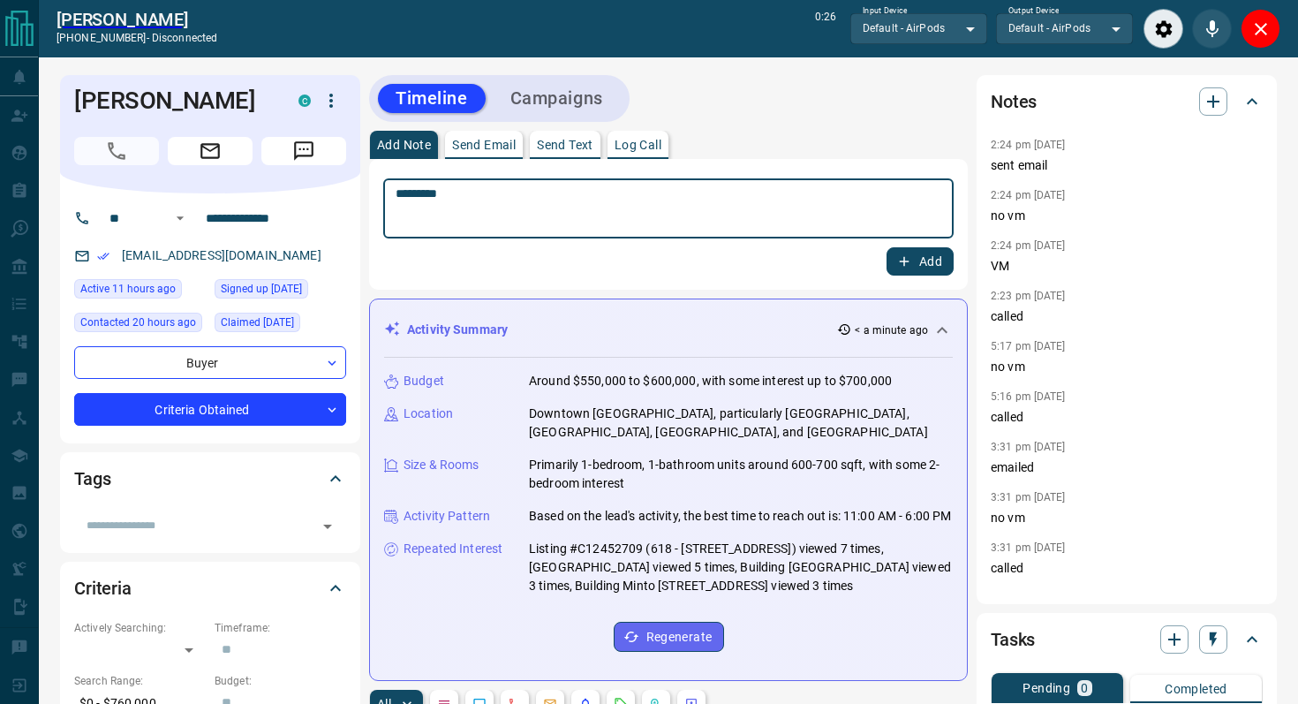 This screenshot has height=704, width=1298. Describe the element at coordinates (139, 628) in the screenshot. I see `p: Actively Searching:` at that location.